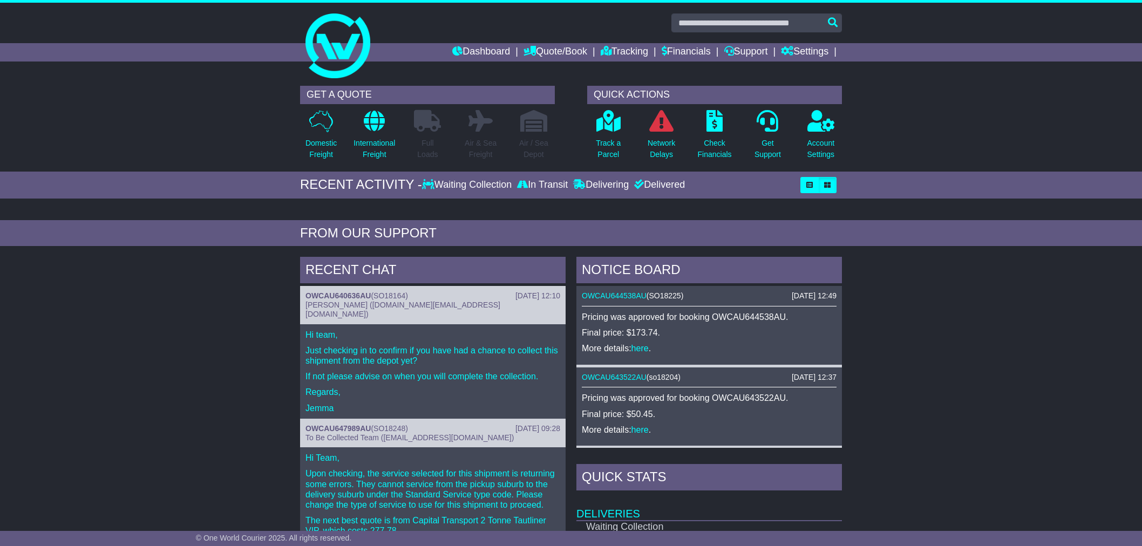  I want to click on div: Delivered, so click(658, 185).